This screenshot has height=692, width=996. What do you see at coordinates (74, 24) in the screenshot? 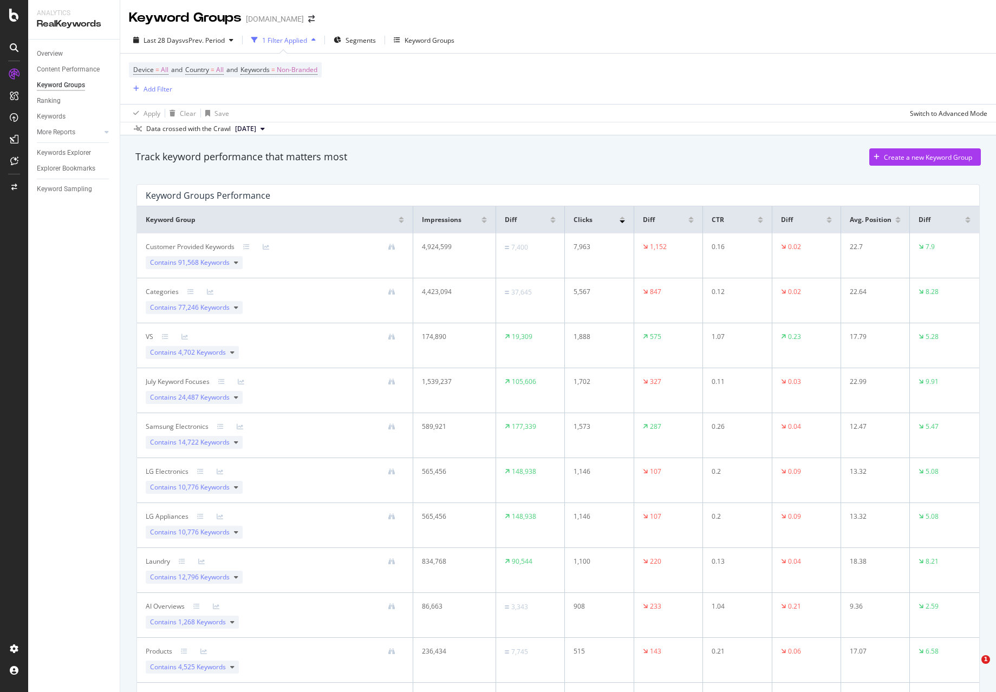
I see `div: RealKeywords` at bounding box center [74, 24].